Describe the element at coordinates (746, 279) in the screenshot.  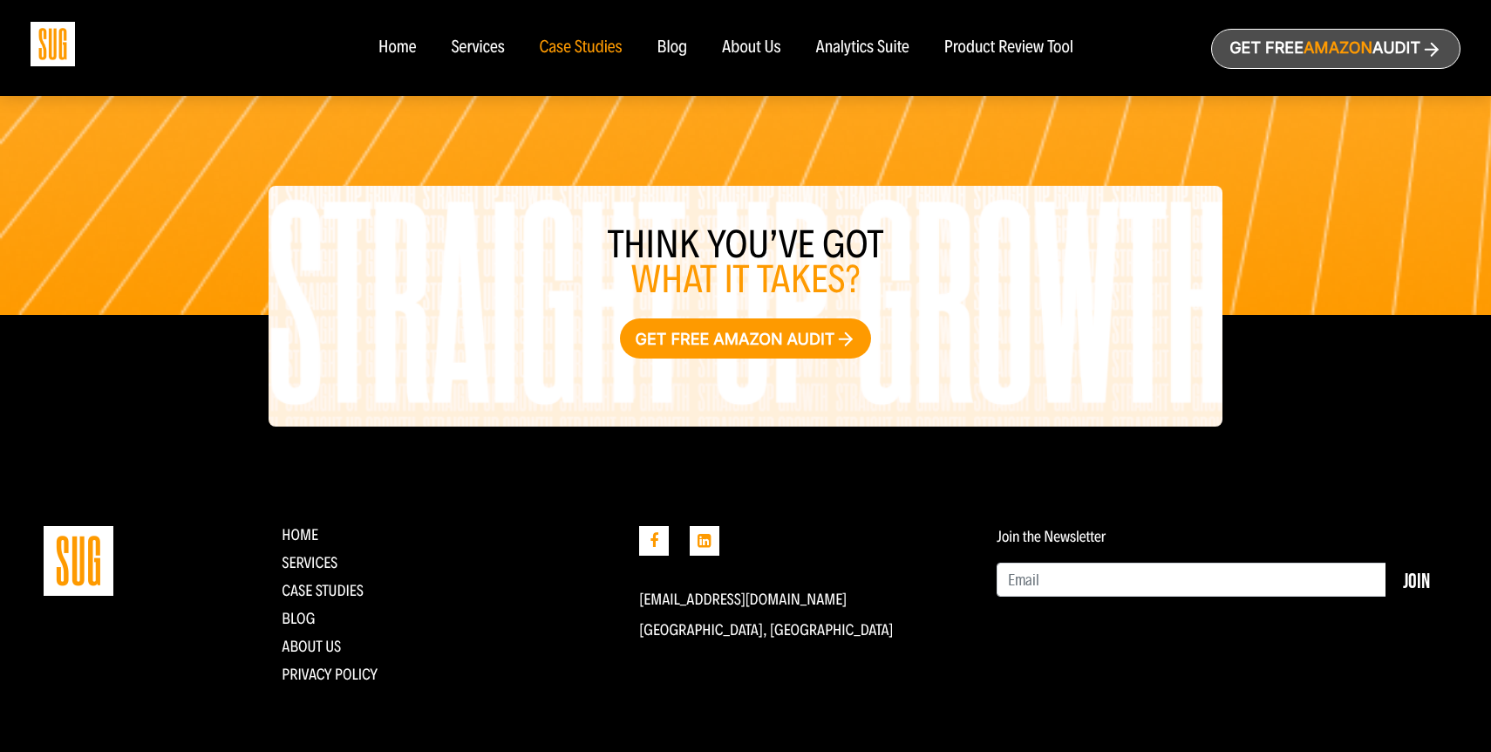
I see `span: what it takes?` at that location.